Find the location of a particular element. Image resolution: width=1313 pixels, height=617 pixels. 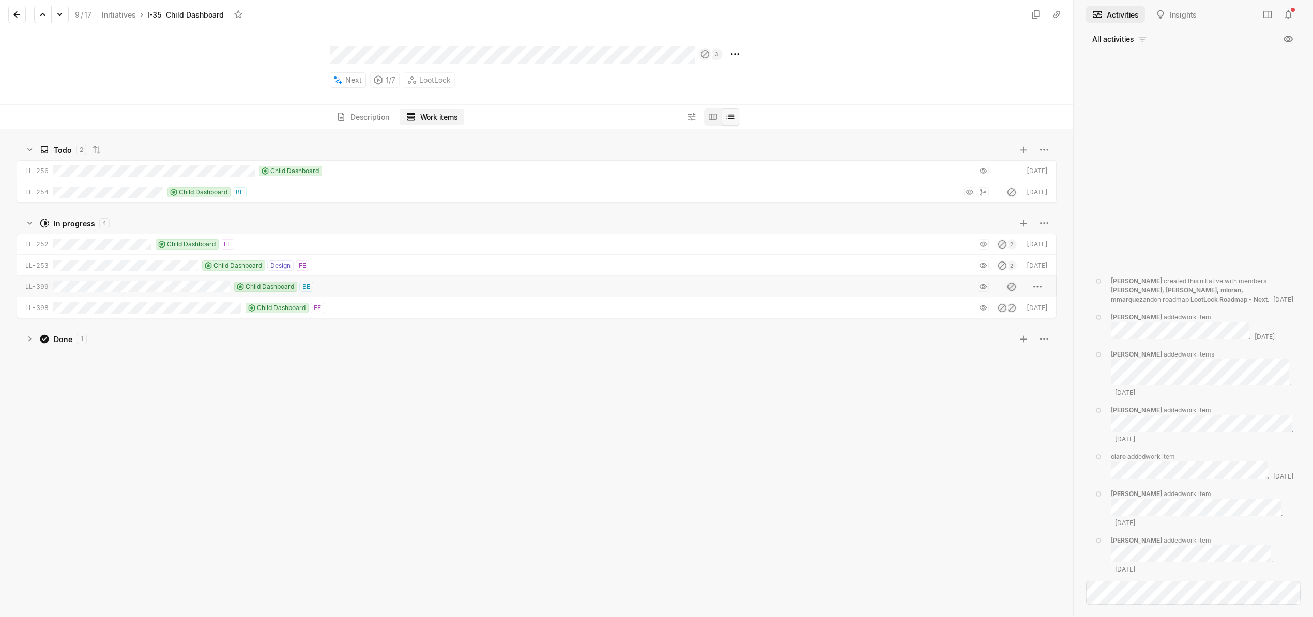

div: LL-252 is located at coordinates (37, 245).